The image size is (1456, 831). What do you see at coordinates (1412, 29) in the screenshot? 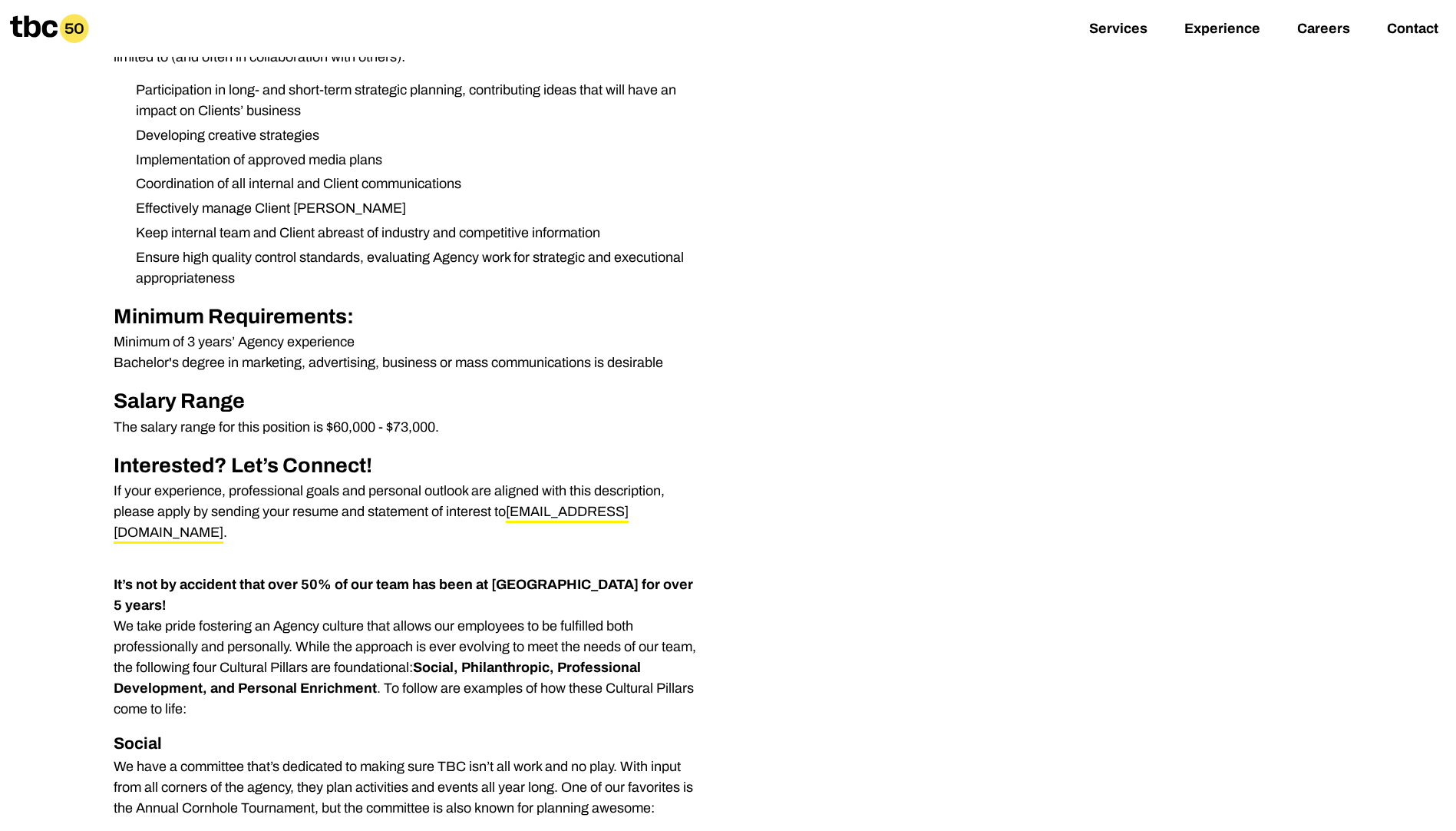
I see `a: Contact` at bounding box center [1412, 29].